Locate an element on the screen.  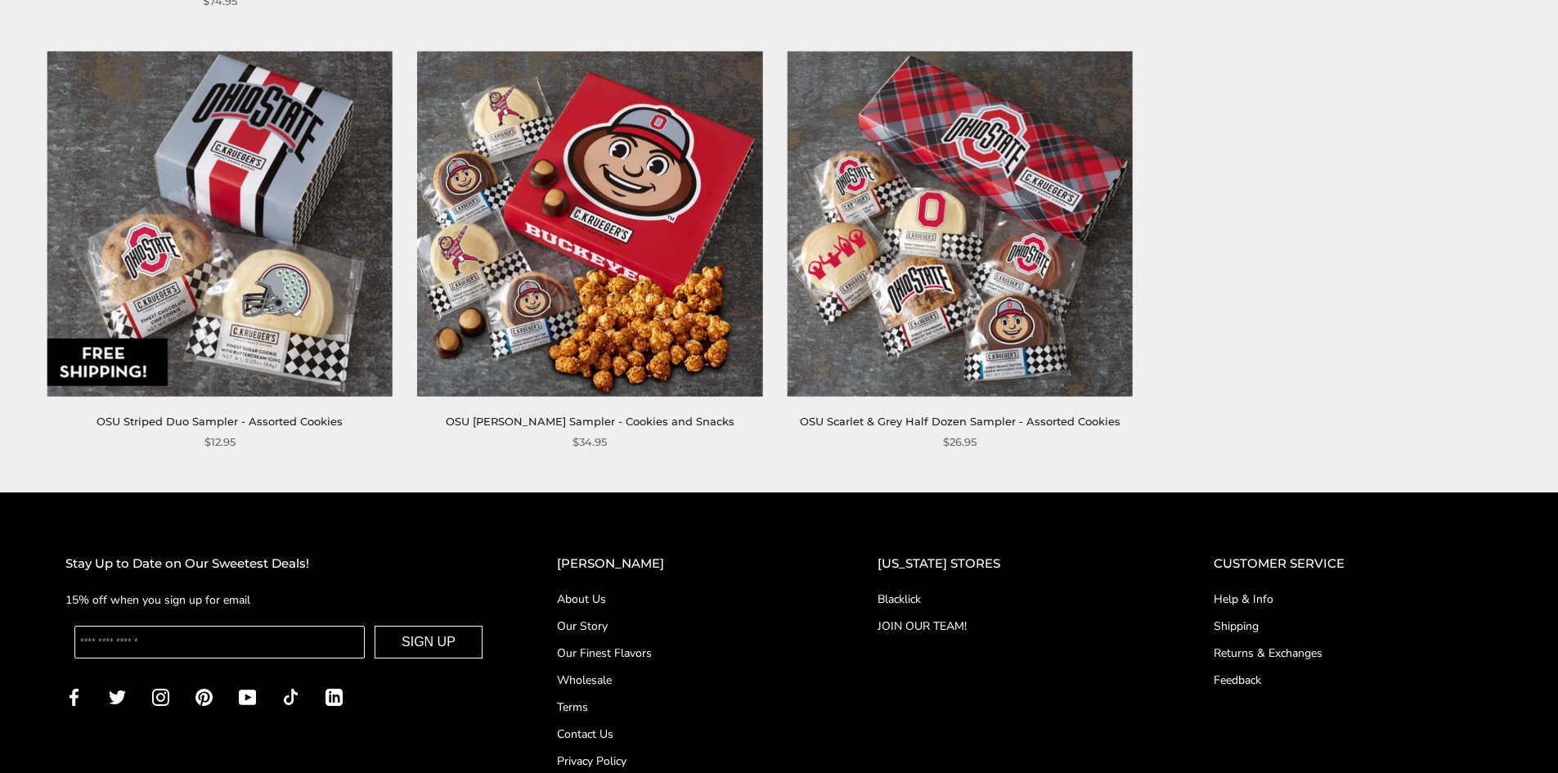
p: 15% off when you sign up for email is located at coordinates (278, 600).